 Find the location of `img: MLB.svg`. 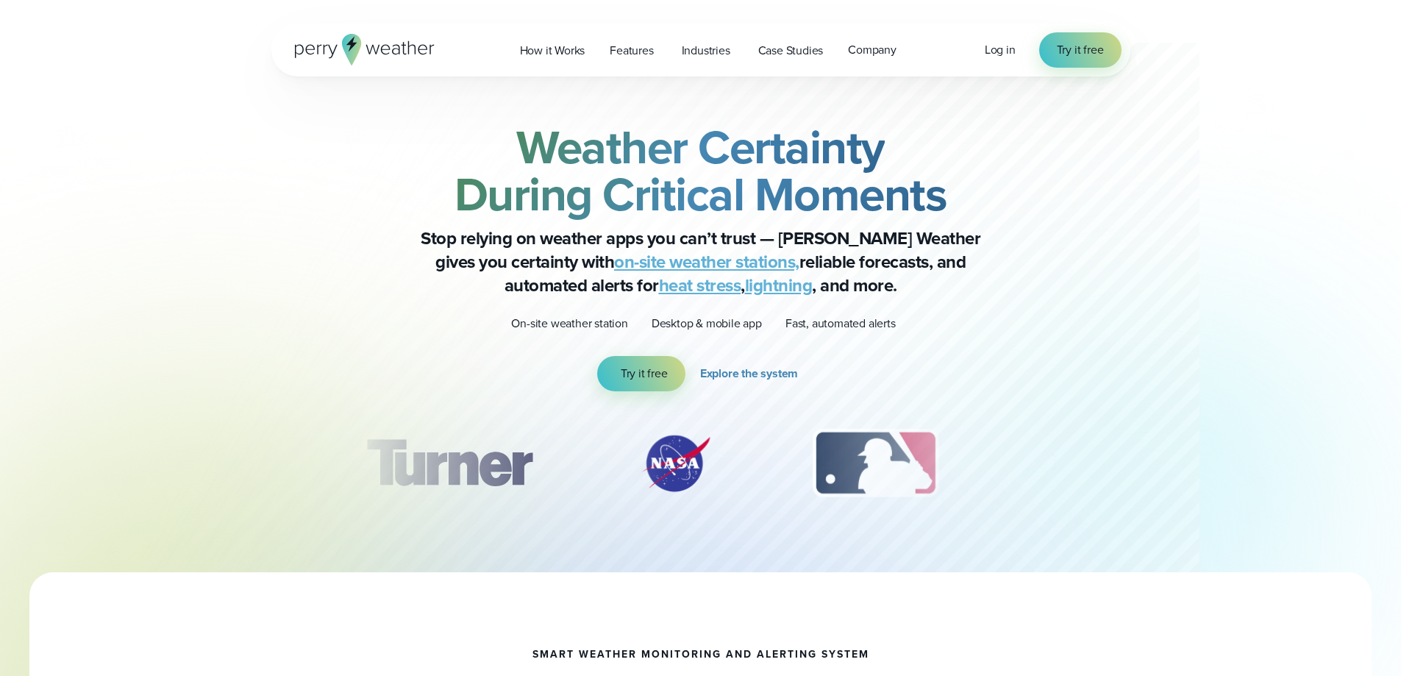

img: MLB.svg is located at coordinates (875, 463).